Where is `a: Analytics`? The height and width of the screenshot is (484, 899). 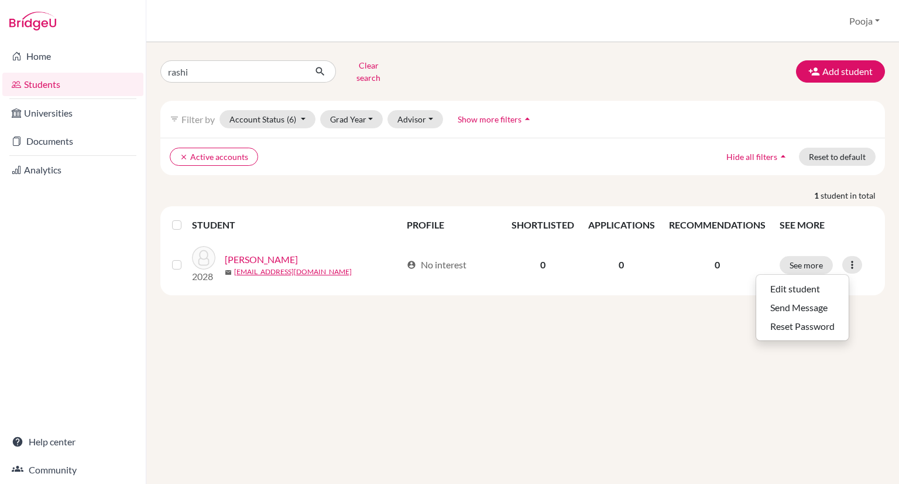 a: Analytics is located at coordinates (73, 170).